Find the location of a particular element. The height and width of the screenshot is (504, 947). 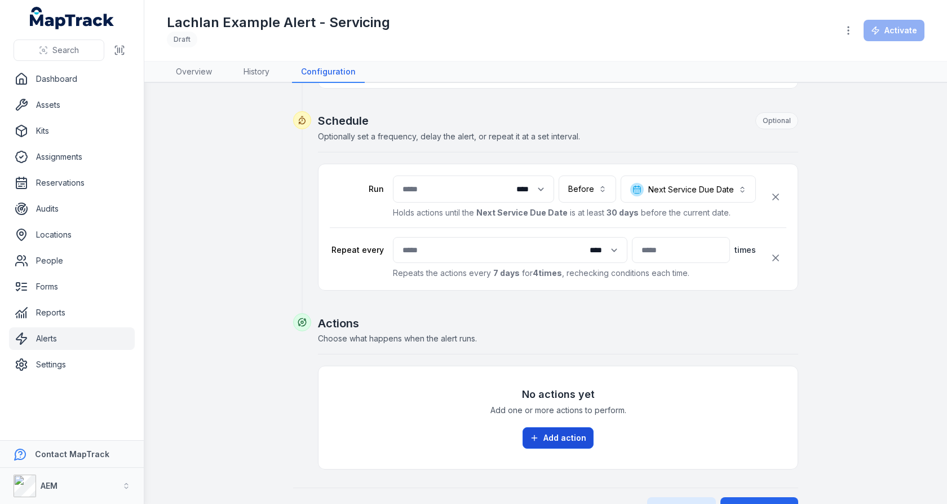

strong: Next Service Due Date is located at coordinates (522, 212).